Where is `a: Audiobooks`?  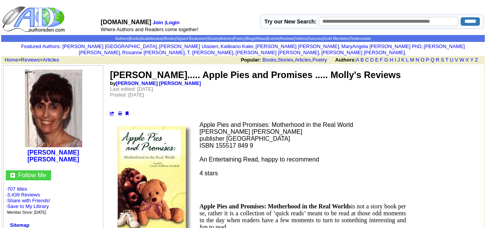
a: Audiobooks is located at coordinates (151, 38).